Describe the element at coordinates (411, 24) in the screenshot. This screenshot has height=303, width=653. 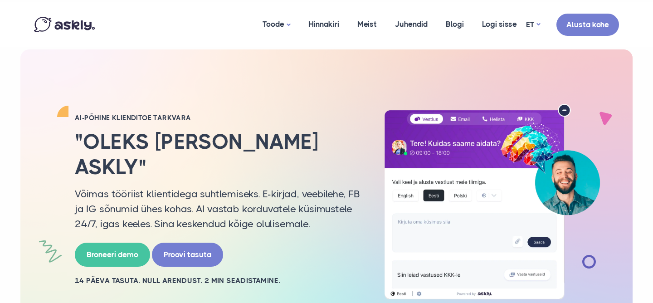
I see `a: Juhendid` at that location.